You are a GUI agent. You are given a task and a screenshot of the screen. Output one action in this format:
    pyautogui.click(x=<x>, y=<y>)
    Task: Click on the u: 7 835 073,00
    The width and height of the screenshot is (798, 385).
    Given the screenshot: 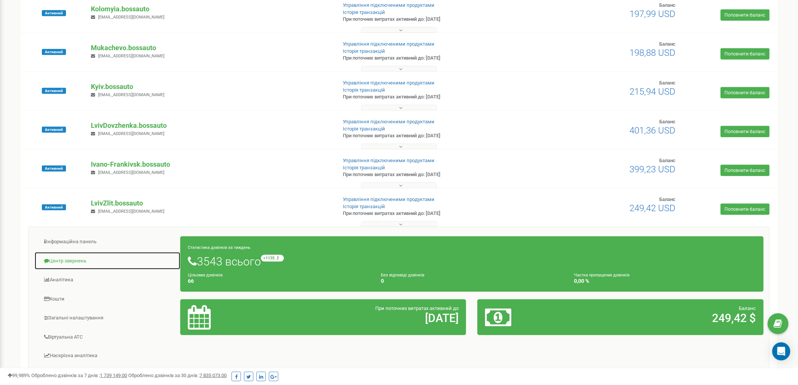 What is the action you would take?
    pyautogui.click(x=213, y=375)
    